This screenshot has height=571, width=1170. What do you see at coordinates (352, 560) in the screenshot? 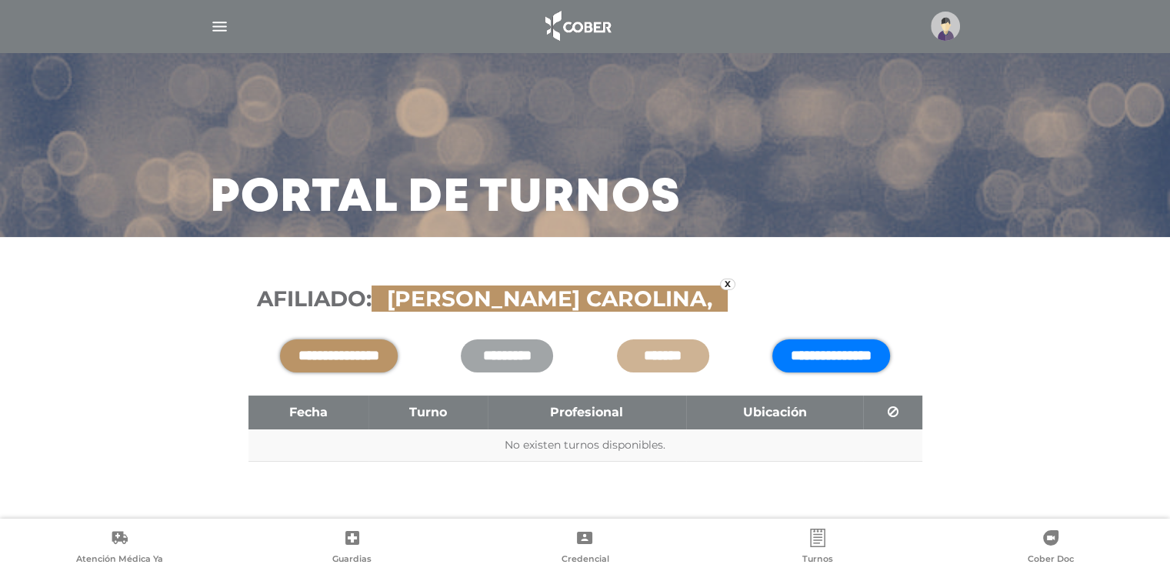
I see `span: Guardias` at bounding box center [352, 560].